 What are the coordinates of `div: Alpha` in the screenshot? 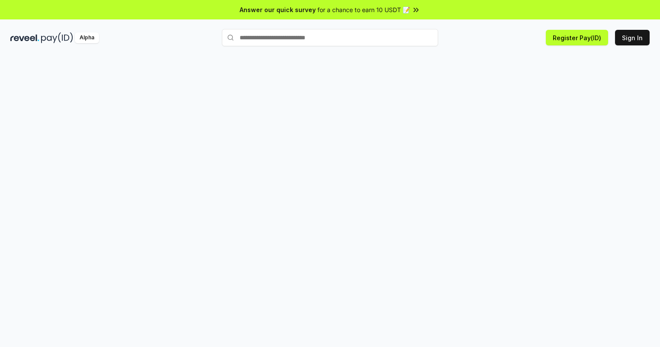 It's located at (87, 38).